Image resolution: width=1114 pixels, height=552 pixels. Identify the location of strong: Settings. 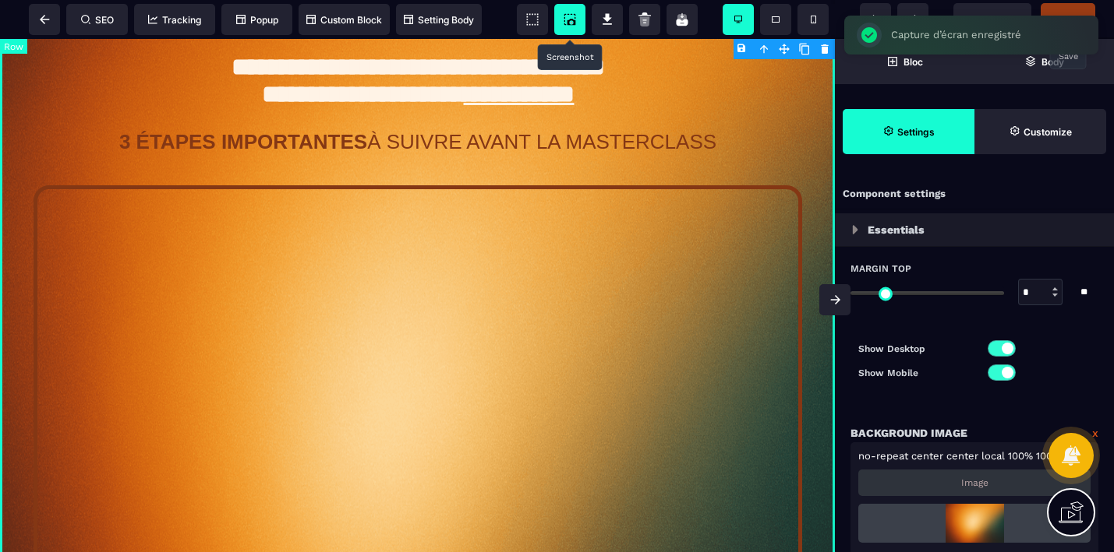
(916, 132).